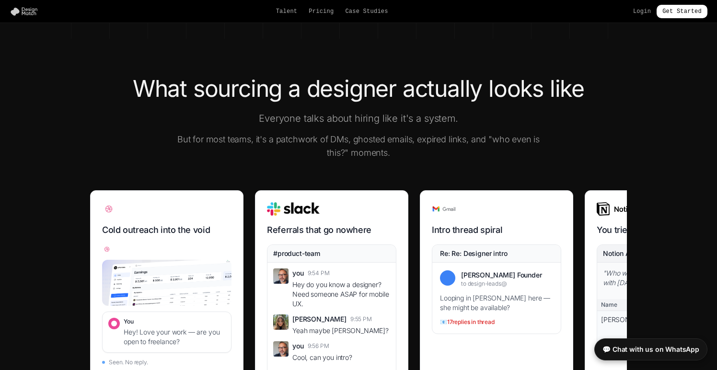 The width and height of the screenshot is (717, 370). I want to click on div: Seen. No reply., so click(167, 362).